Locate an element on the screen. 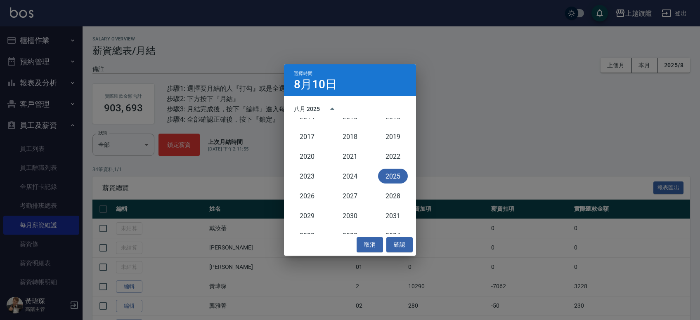 The height and width of the screenshot is (320, 700). div: 八月 2025 is located at coordinates (307, 109).